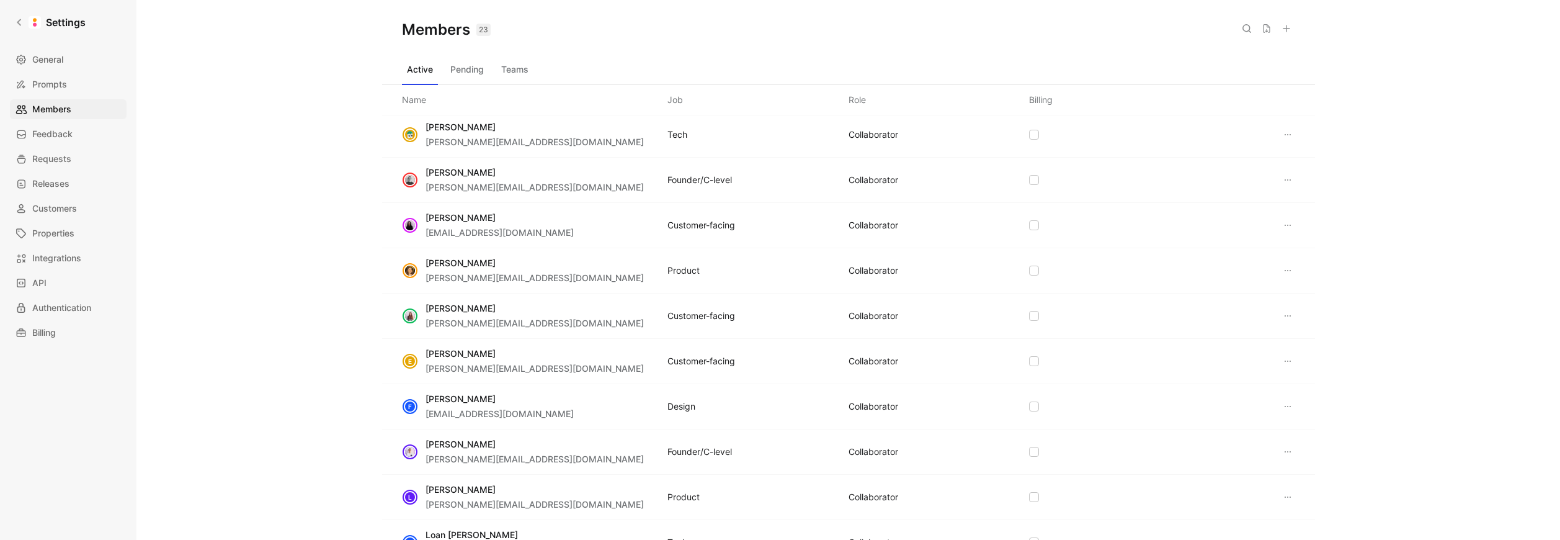  Describe the element at coordinates (50, 22) in the screenshot. I see `a: Settings` at that location.